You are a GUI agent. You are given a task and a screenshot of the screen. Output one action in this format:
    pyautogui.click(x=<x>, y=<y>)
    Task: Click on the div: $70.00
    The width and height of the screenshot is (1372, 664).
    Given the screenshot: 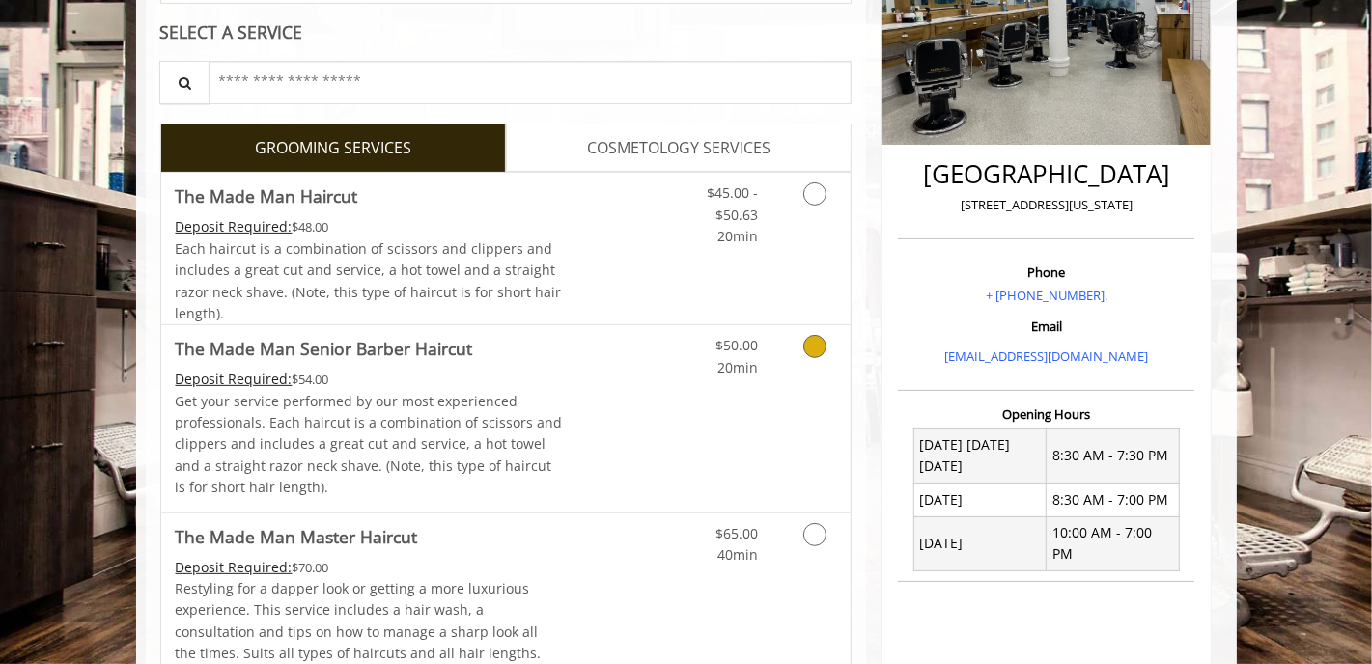 What is the action you would take?
    pyautogui.click(x=370, y=568)
    